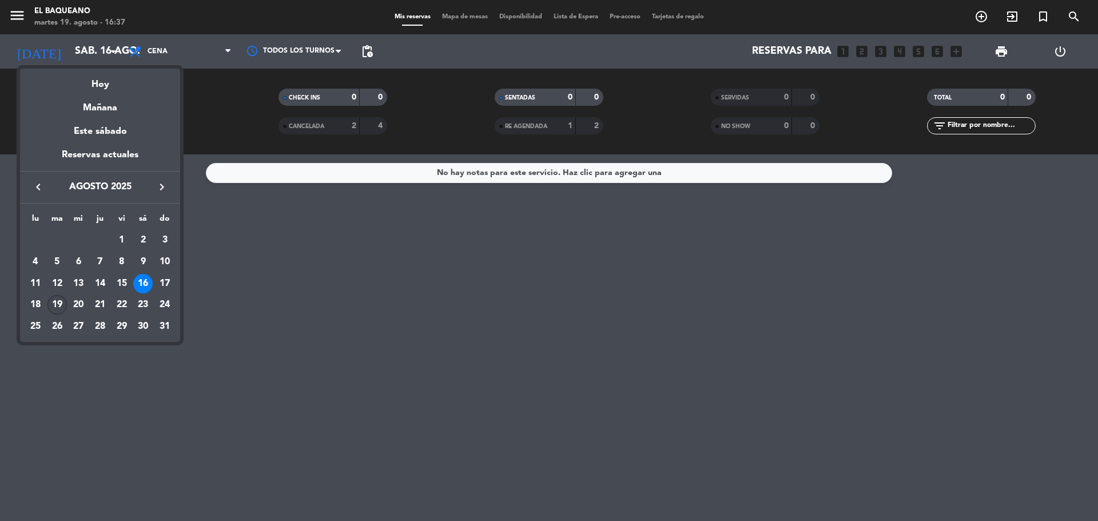  Describe the element at coordinates (35, 327) in the screenshot. I see `td: 25 de agosto de 2025` at that location.